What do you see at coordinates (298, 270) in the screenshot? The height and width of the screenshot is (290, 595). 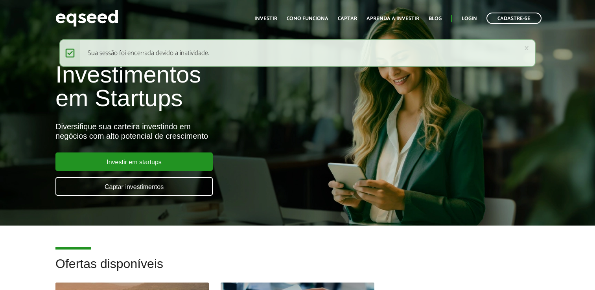 I see `h2: Ofertas disponíveis` at bounding box center [298, 270].